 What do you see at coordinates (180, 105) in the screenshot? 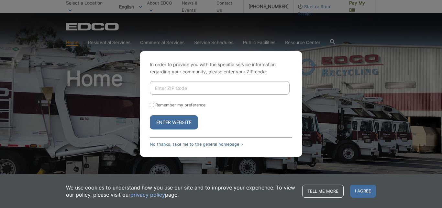
I see `label: Remember my preference` at bounding box center [180, 105].